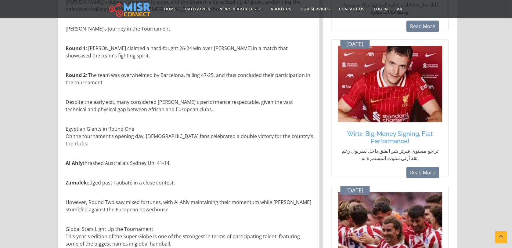  What do you see at coordinates (189, 79) in the screenshot?
I see `p: : The team was overwhelmed by Barcelona, falling 47-25, and thus concluded their participation in...` at bounding box center [189, 79].